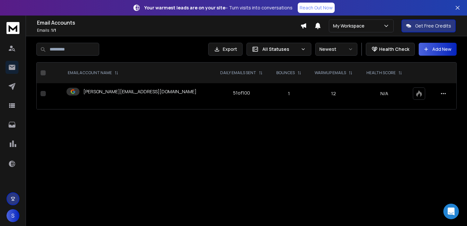  Describe the element at coordinates (451, 212) in the screenshot. I see `div: Open Intercom Messenger` at that location.